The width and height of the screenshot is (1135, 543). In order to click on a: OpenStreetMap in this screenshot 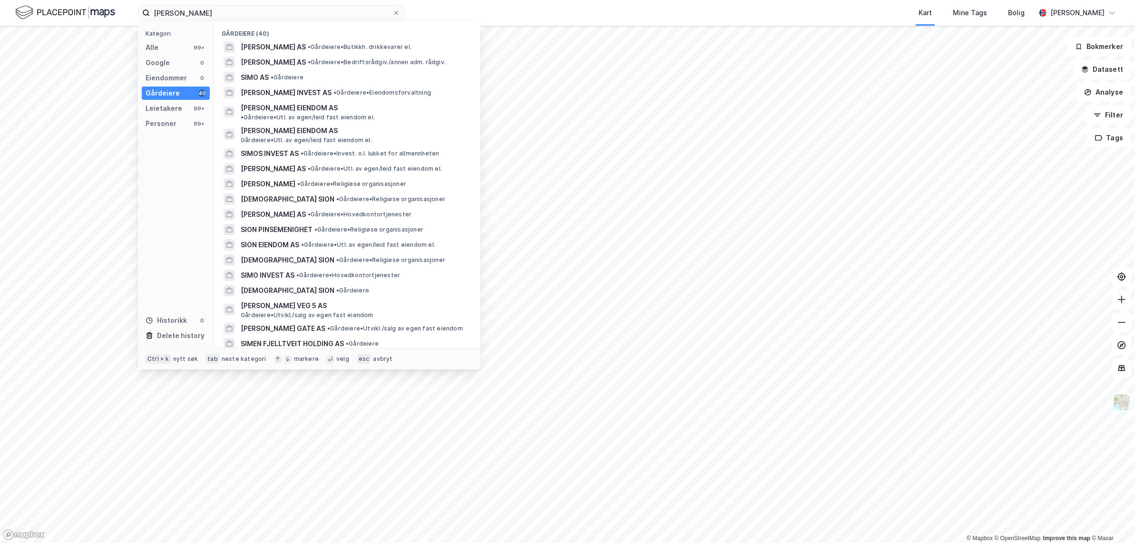, I will do `click(1018, 539)`.